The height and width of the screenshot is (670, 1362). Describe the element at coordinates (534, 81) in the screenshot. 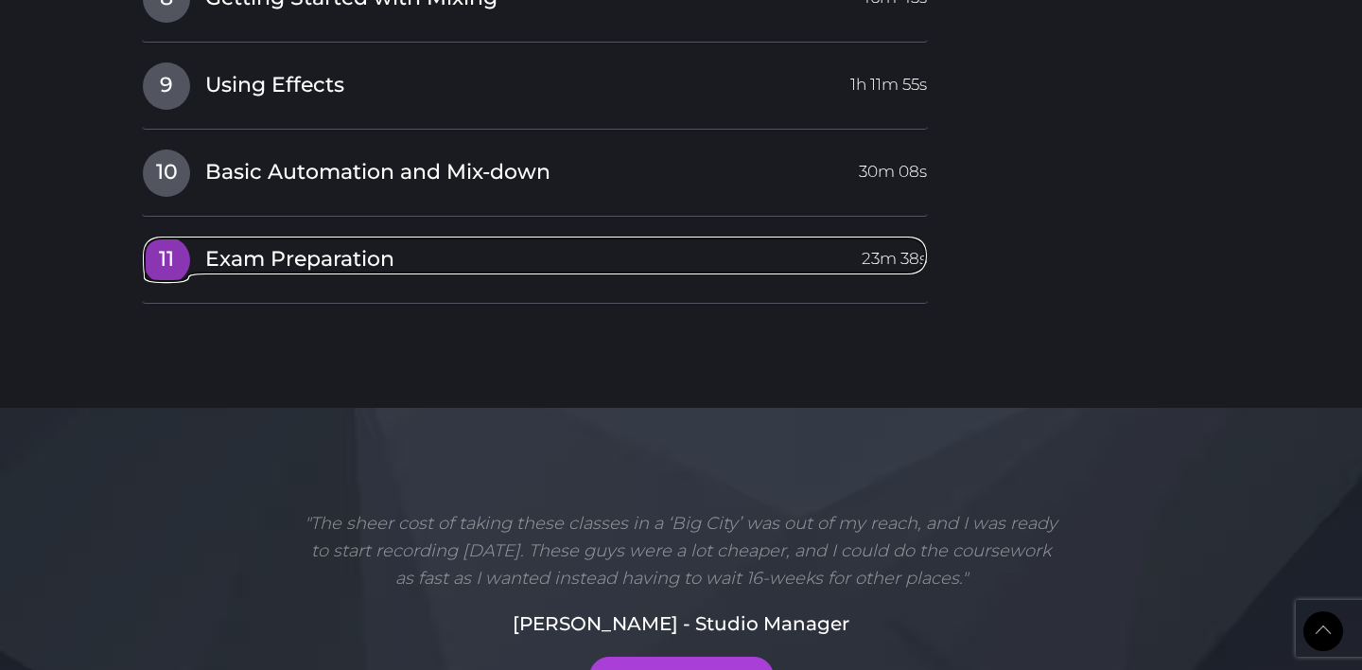

I see `a: 9Using Effects1h 11m 55s` at that location.